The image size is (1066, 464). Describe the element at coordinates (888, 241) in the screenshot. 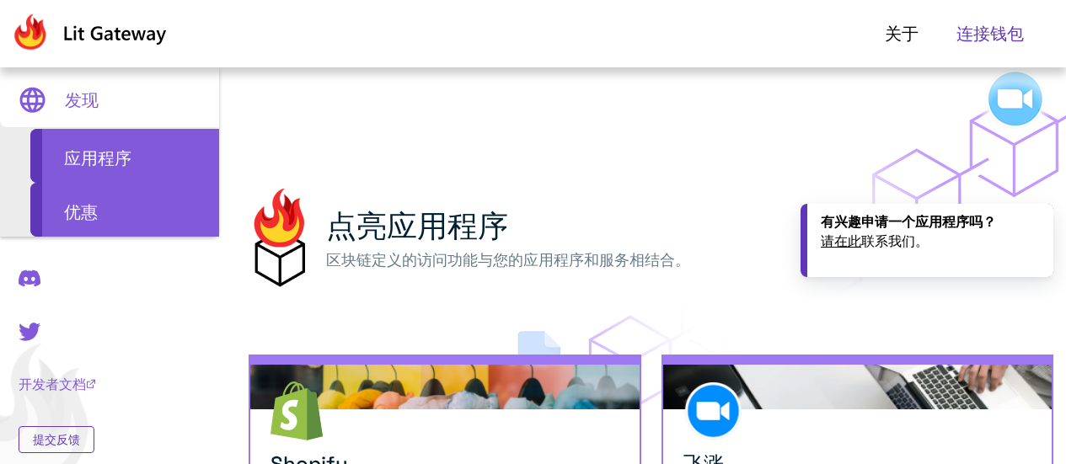

I see `font: 联系我们` at that location.